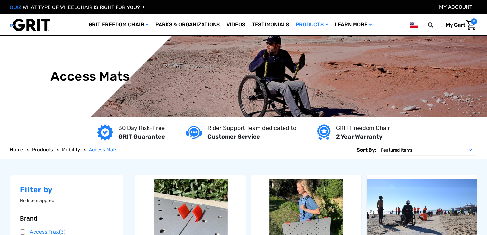  I want to click on span: QUIZ:, so click(16, 7).